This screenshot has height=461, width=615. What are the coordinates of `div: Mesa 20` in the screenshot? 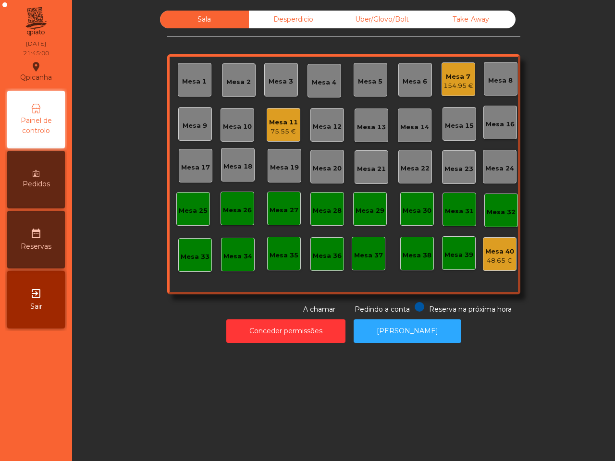 It's located at (327, 169).